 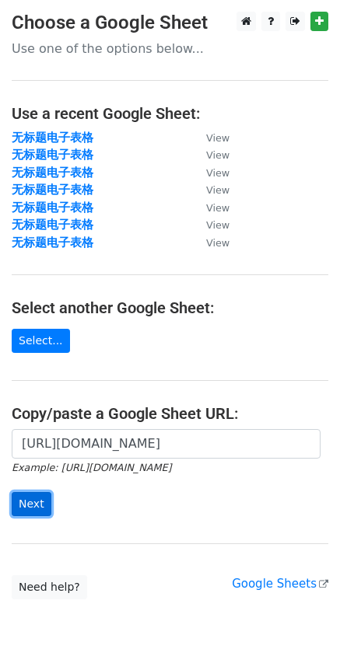 I want to click on a: Google Sheets, so click(x=280, y=584).